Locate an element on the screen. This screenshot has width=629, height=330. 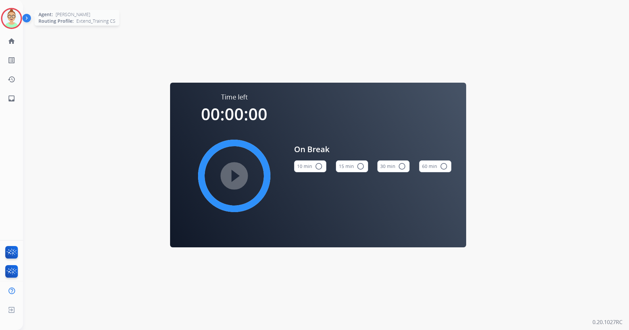
span: On Break is located at coordinates (373, 149).